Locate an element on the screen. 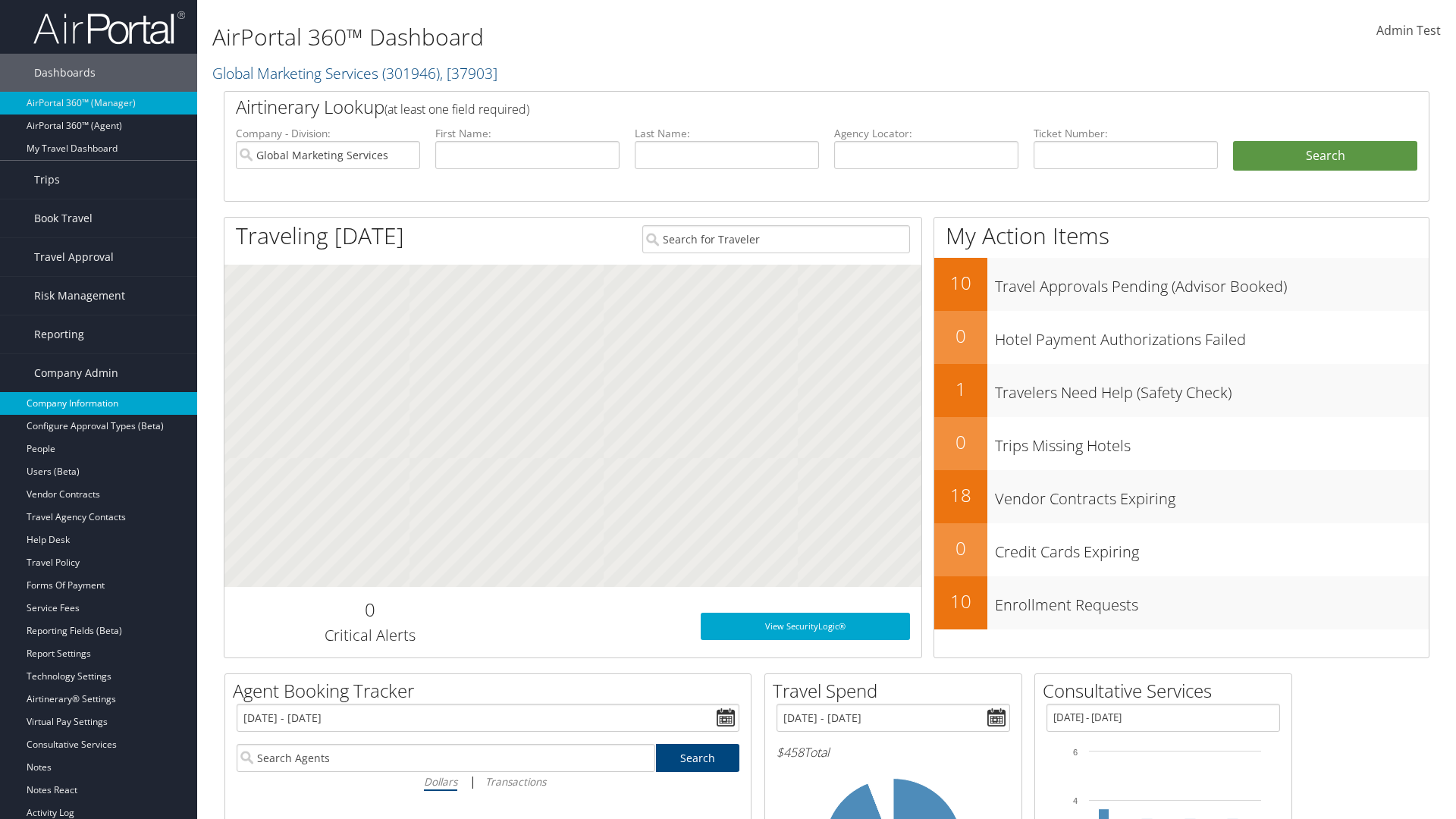 The image size is (1456, 819). a: 18Vendor Contracts Expiring is located at coordinates (1182, 497).